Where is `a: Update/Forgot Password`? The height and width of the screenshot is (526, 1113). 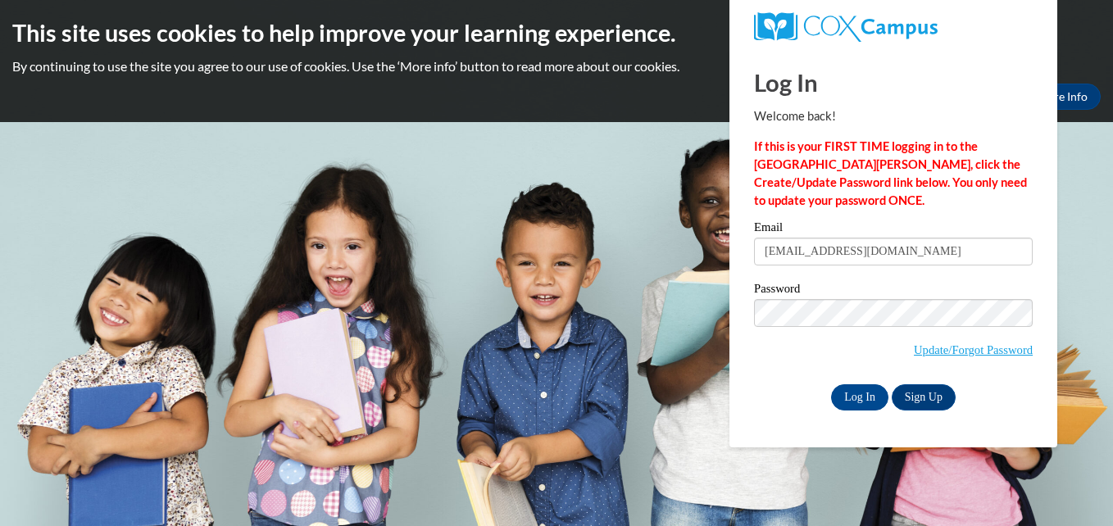 a: Update/Forgot Password is located at coordinates (973, 350).